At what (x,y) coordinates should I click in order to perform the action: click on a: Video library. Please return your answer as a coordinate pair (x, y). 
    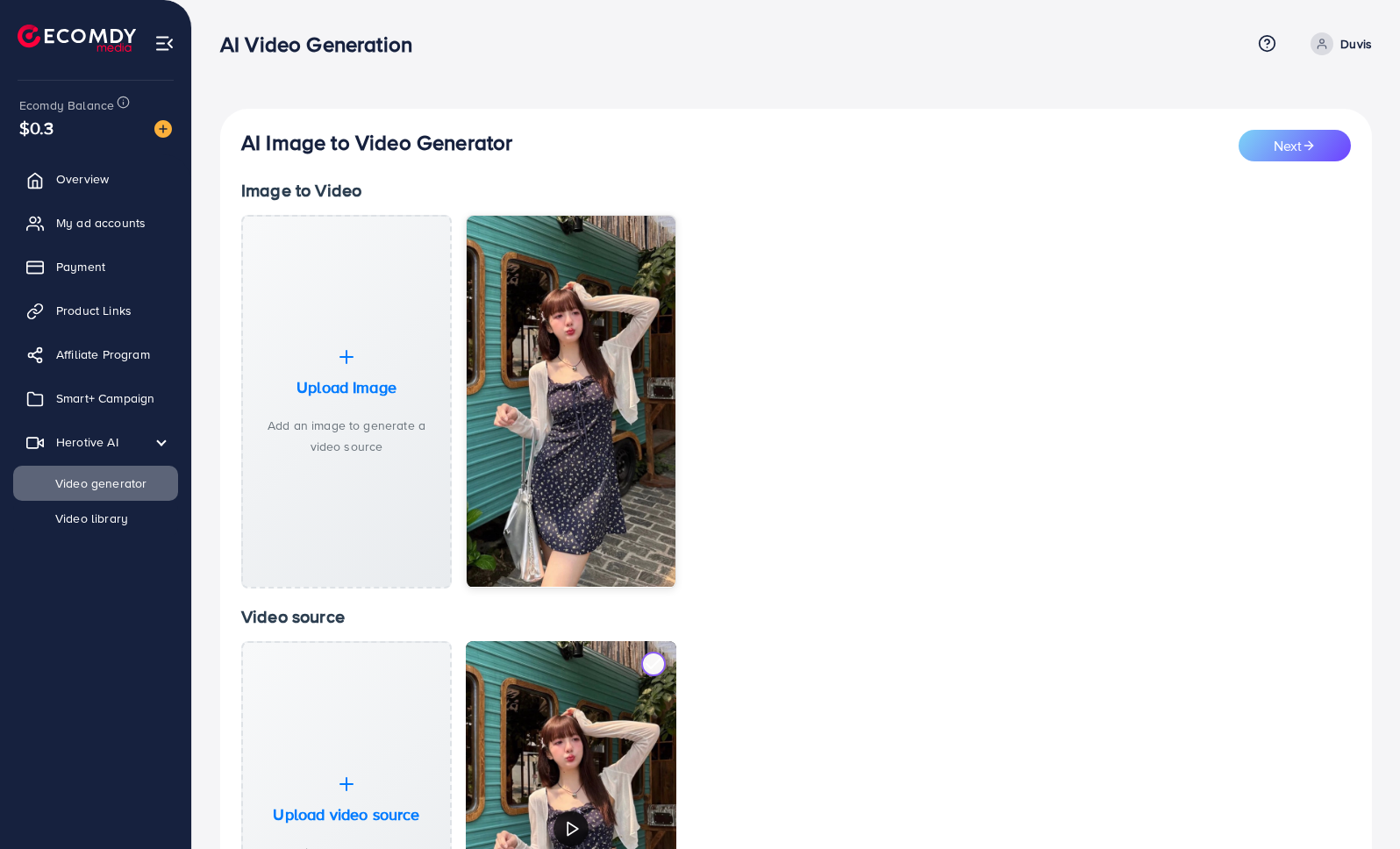
    Looking at the image, I should click on (95, 518).